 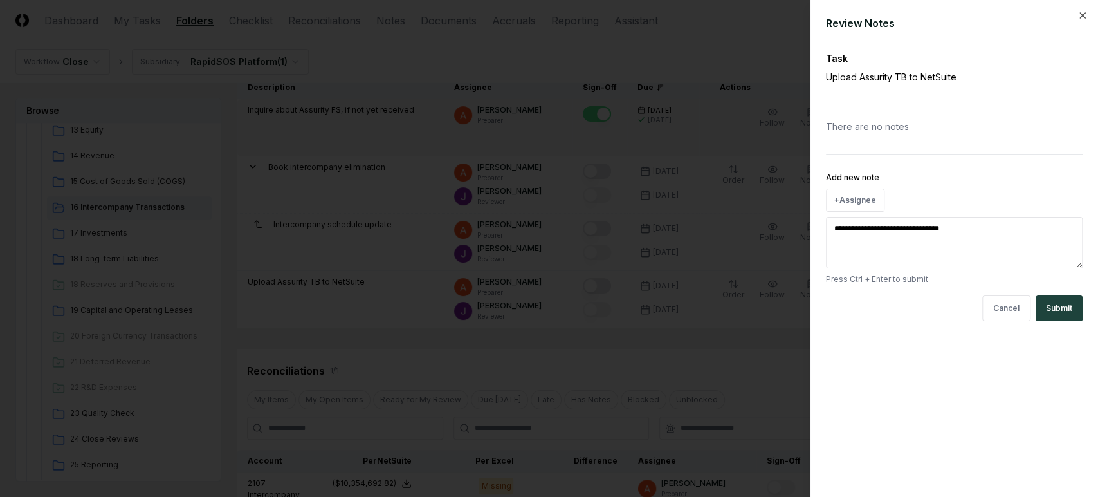 What do you see at coordinates (1006, 308) in the screenshot?
I see `button: Cancel` at bounding box center [1006, 308].